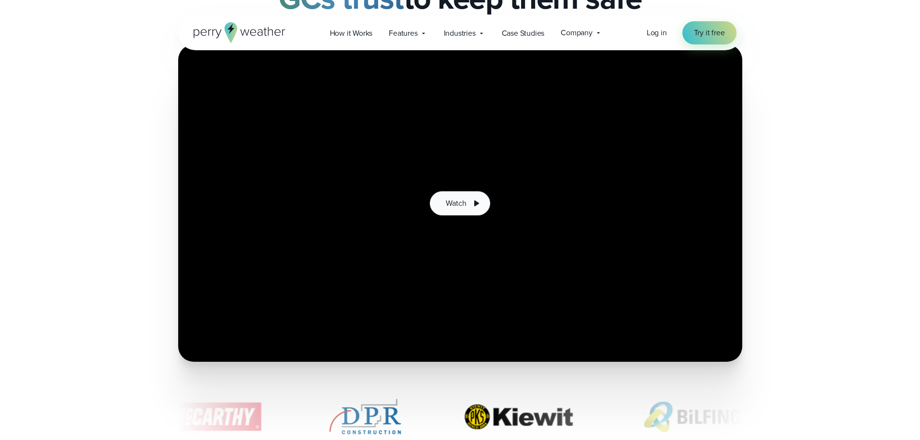 This screenshot has height=440, width=920. What do you see at coordinates (523, 33) in the screenshot?
I see `a: Case Studies` at bounding box center [523, 33].